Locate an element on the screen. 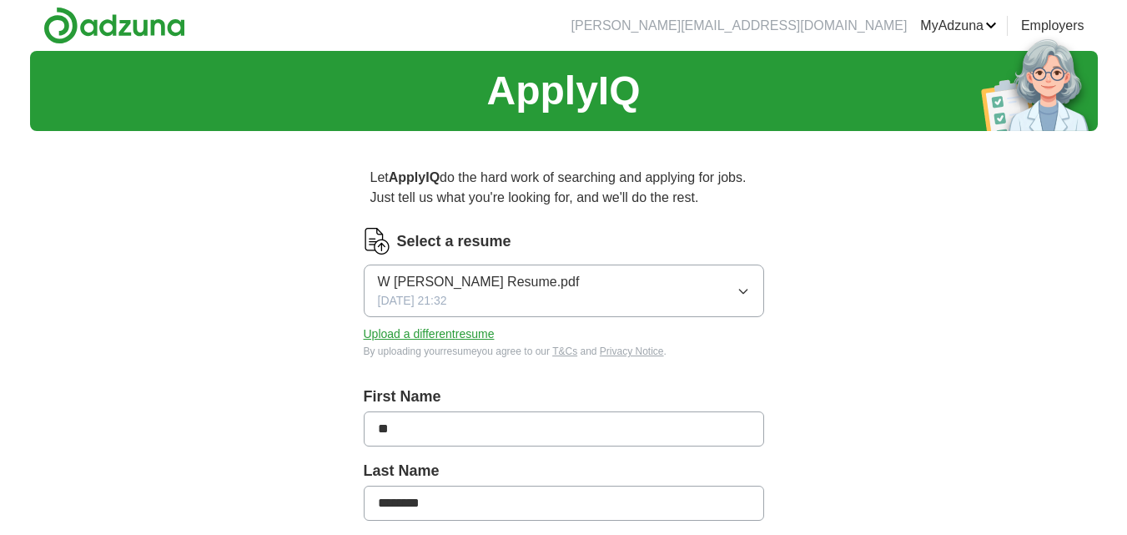 This screenshot has width=1127, height=535. img: CV Icon is located at coordinates (377, 241).